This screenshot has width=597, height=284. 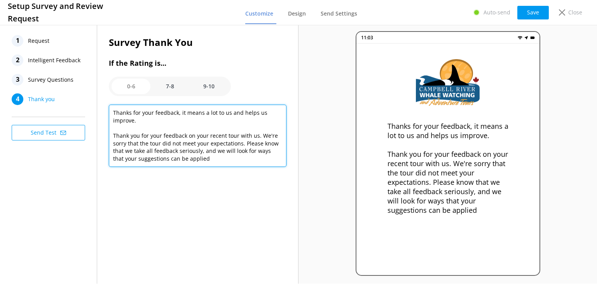 What do you see at coordinates (533, 38) in the screenshot?
I see `img: battery.png` at bounding box center [533, 38].